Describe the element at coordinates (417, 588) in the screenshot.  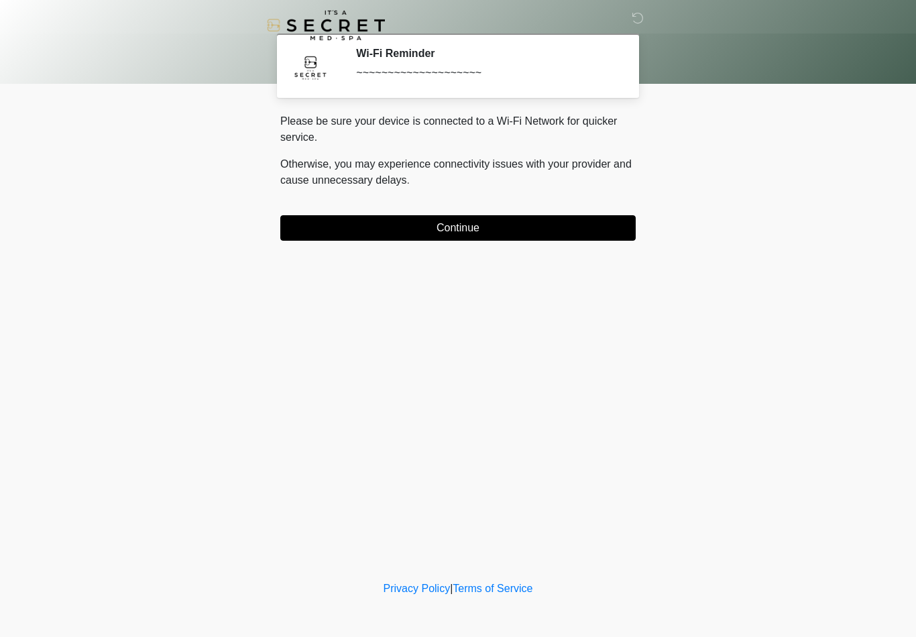
I see `a: Privacy Policy` at that location.